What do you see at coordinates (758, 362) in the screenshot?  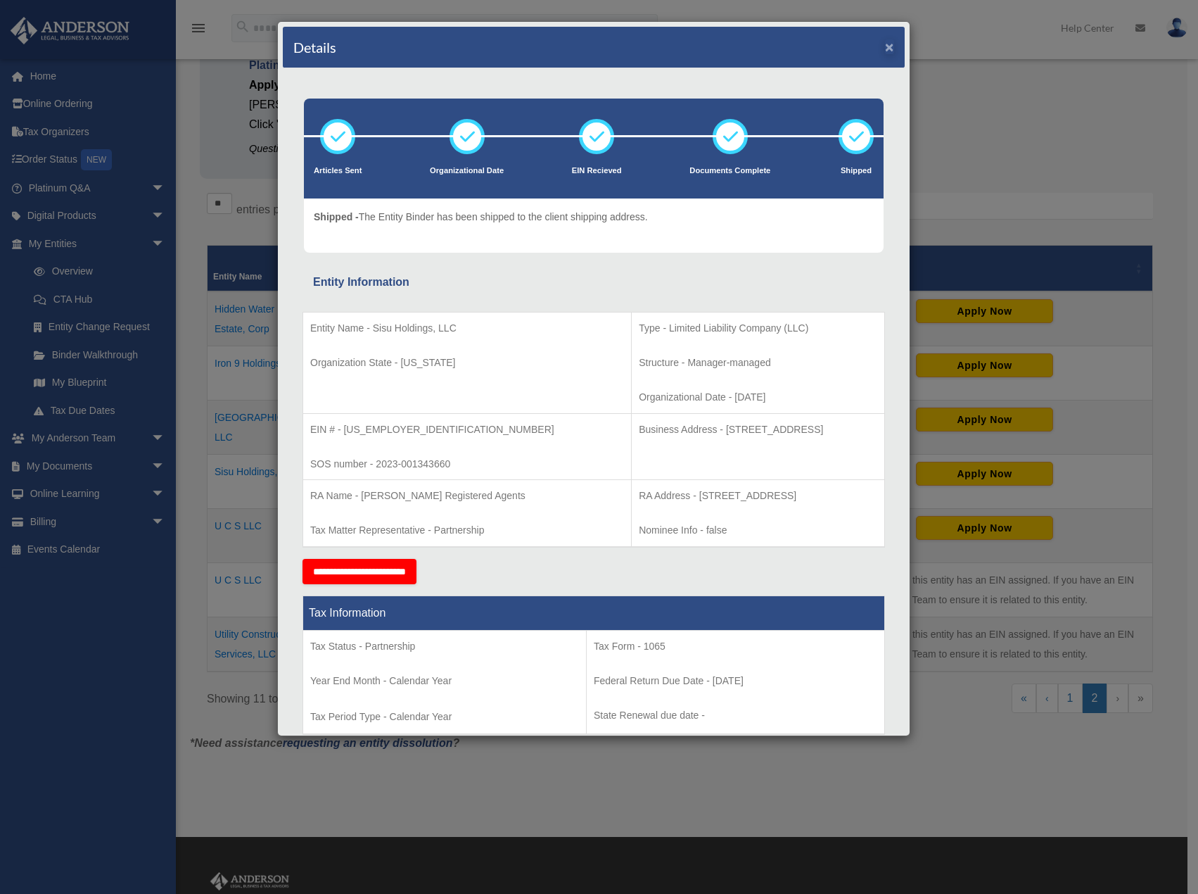 I see `p: Structure - Manager-managed` at bounding box center [758, 362].